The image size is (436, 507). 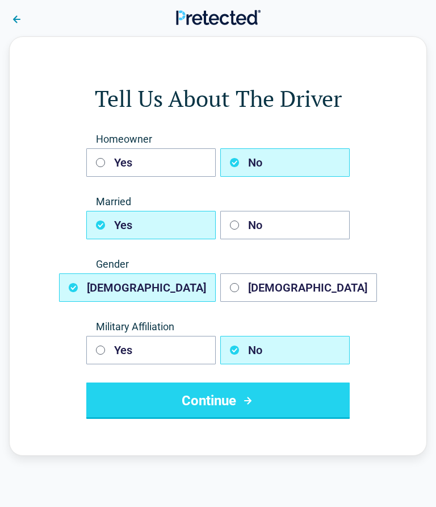 What do you see at coordinates (218, 98) in the screenshot?
I see `h1: Tell Us About The Driver` at bounding box center [218, 98].